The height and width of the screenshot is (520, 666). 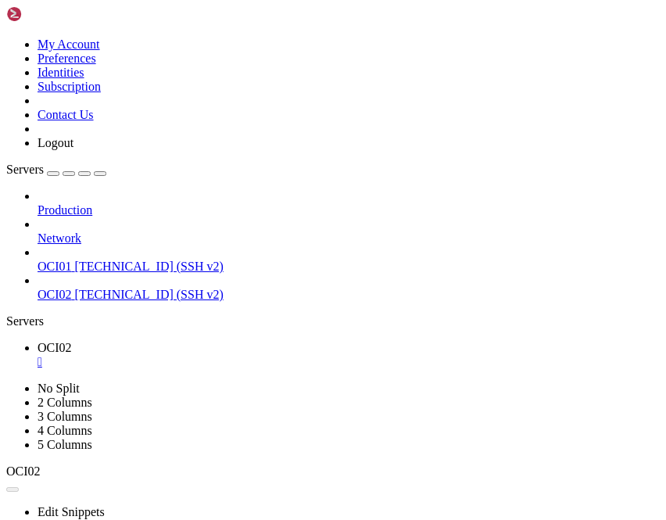 I want to click on a: Identities, so click(x=61, y=72).